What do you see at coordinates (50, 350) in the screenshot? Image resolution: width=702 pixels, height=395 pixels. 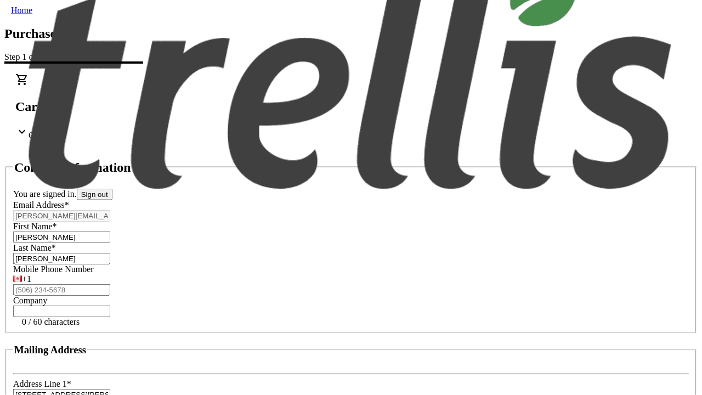 I see `h3: Mailing Address` at bounding box center [50, 350].